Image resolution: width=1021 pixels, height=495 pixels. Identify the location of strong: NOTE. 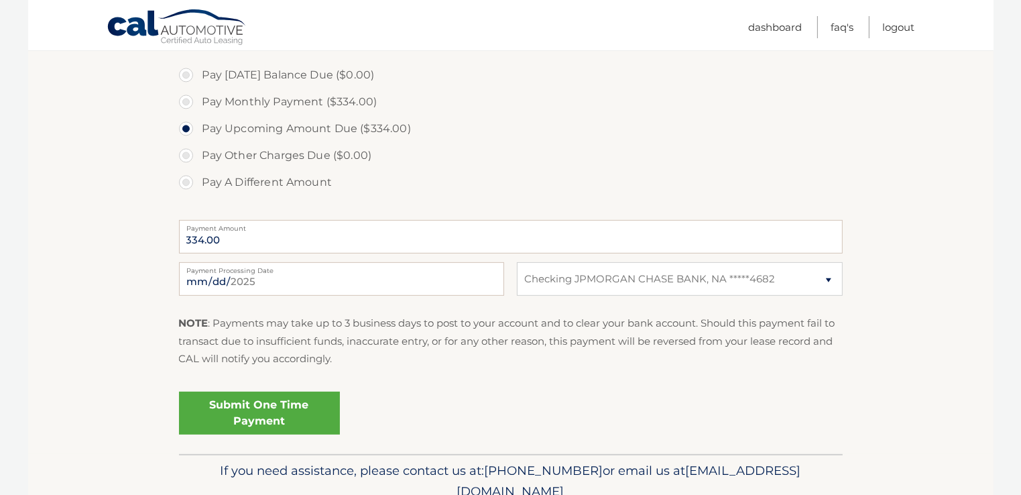
(194, 322).